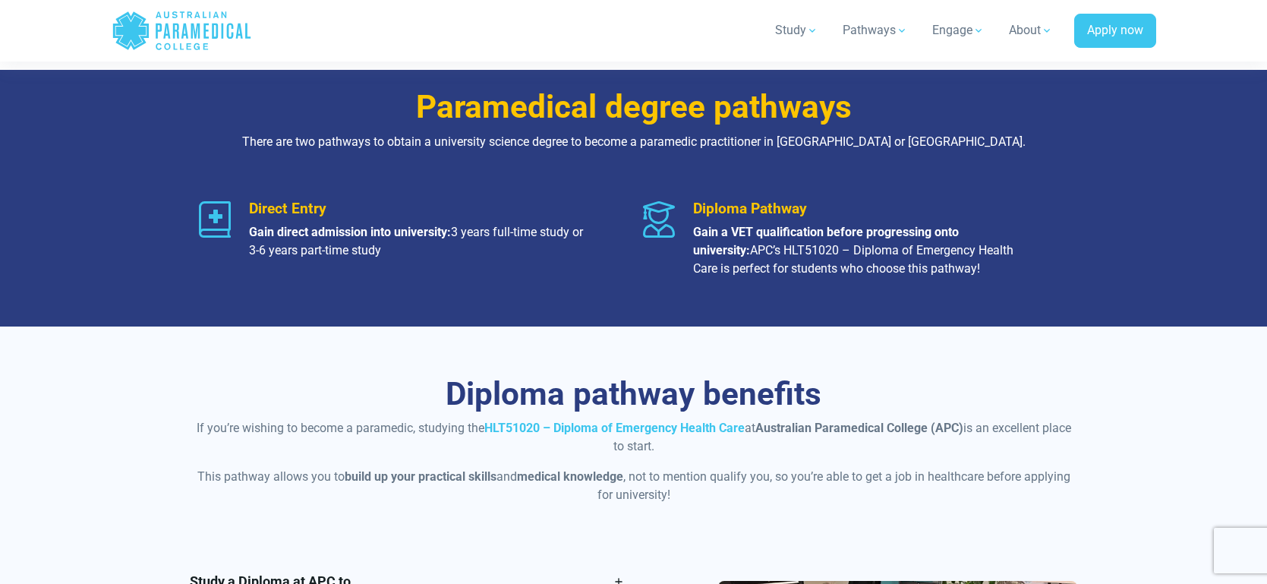 This screenshot has height=584, width=1267. Describe the element at coordinates (862, 251) in the screenshot. I see `p: APC’s HLT51020 – Diploma of Emergency Health Care is perfect for students who choose this pathway!` at that location.